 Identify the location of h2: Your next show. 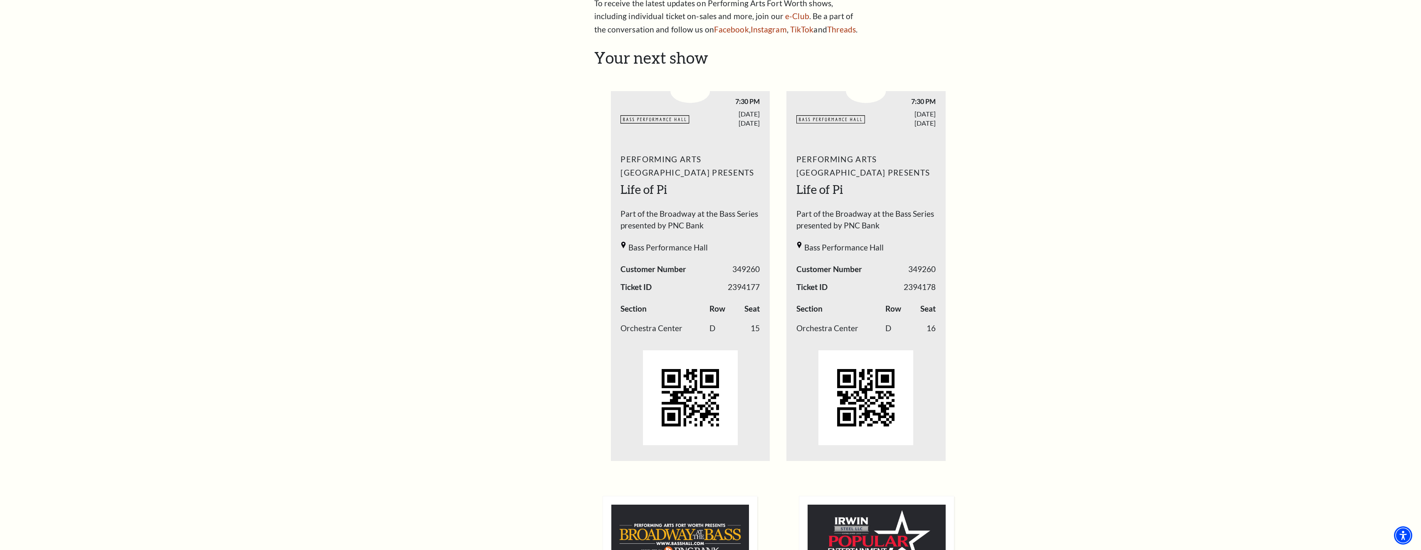
(778, 58).